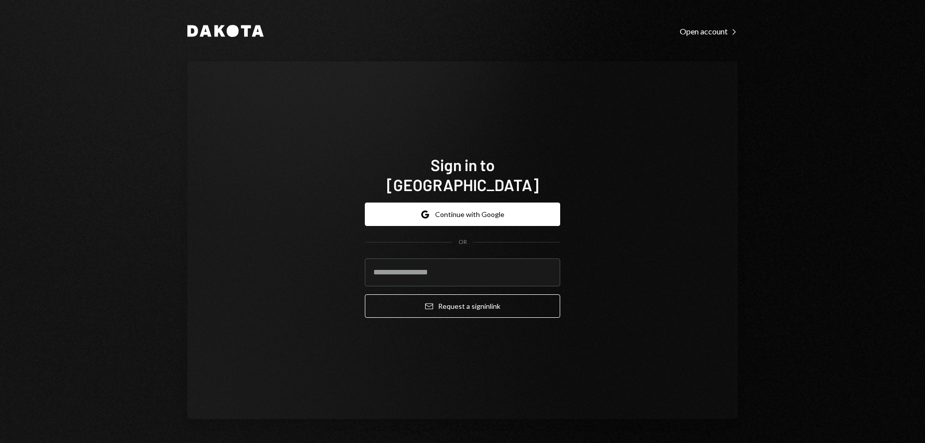  Describe the element at coordinates (463, 214) in the screenshot. I see `button: Continue with Google` at that location.